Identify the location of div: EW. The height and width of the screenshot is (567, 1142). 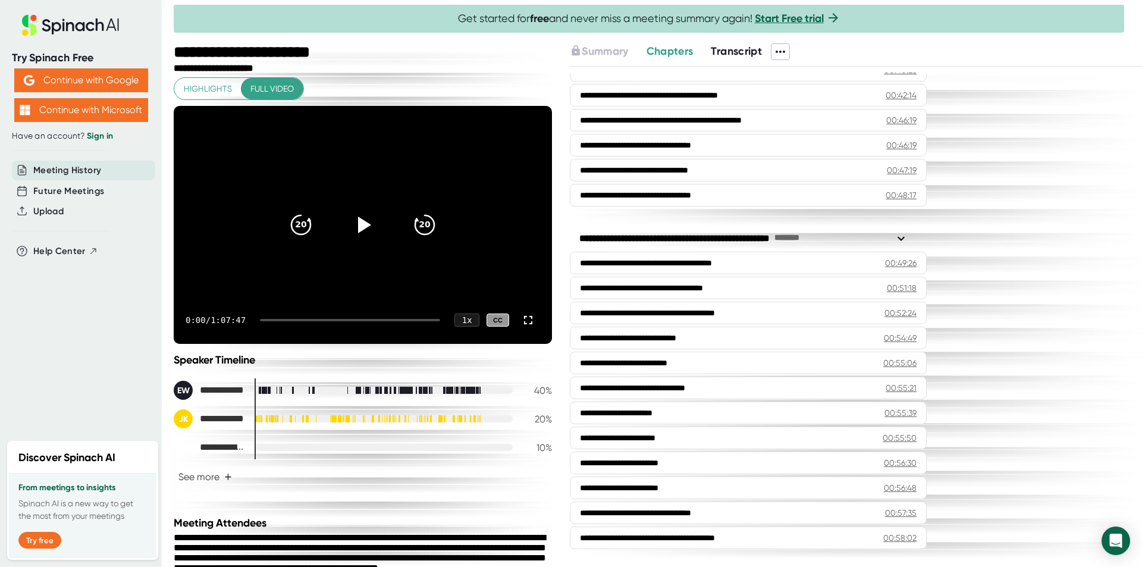
(183, 390).